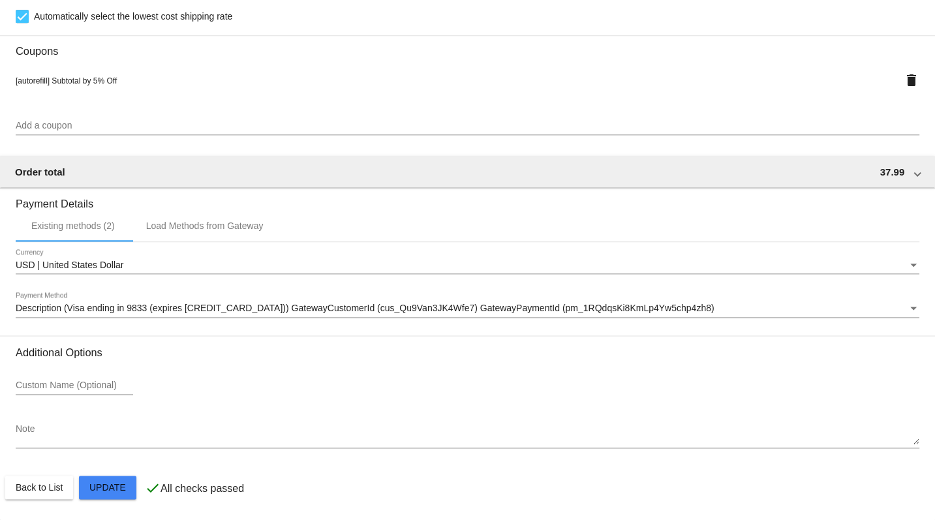 Image resolution: width=935 pixels, height=520 pixels. I want to click on span: Order total, so click(40, 172).